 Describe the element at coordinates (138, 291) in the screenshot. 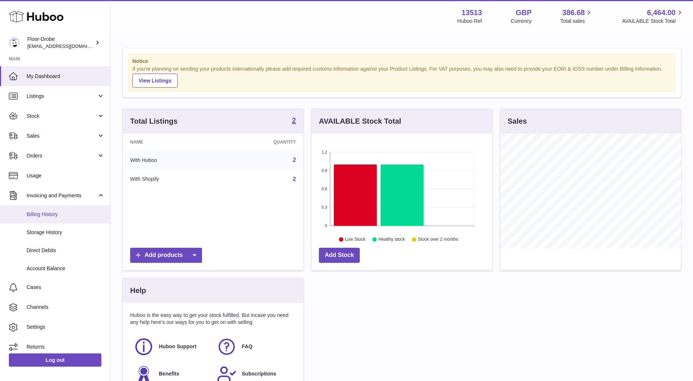

I see `h3: Help` at that location.